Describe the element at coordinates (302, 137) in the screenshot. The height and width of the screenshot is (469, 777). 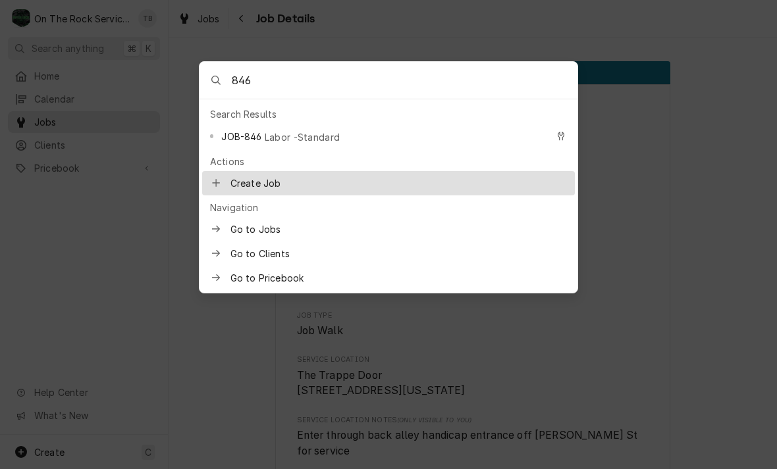
I see `span: Labor -Standard` at that location.